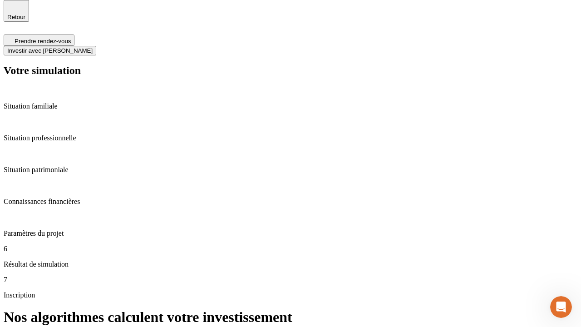 Image resolution: width=581 pixels, height=327 pixels. What do you see at coordinates (291, 233) in the screenshot?
I see `p: Paramètres du projet` at bounding box center [291, 233].